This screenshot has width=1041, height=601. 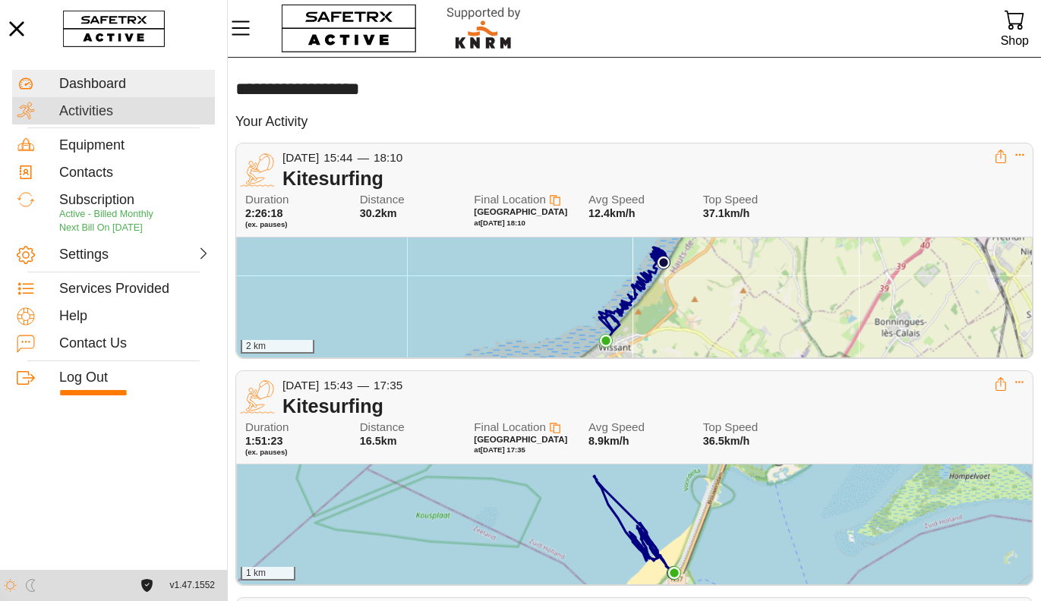 What do you see at coordinates (1014, 40) in the screenshot?
I see `div: Shop` at bounding box center [1014, 40].